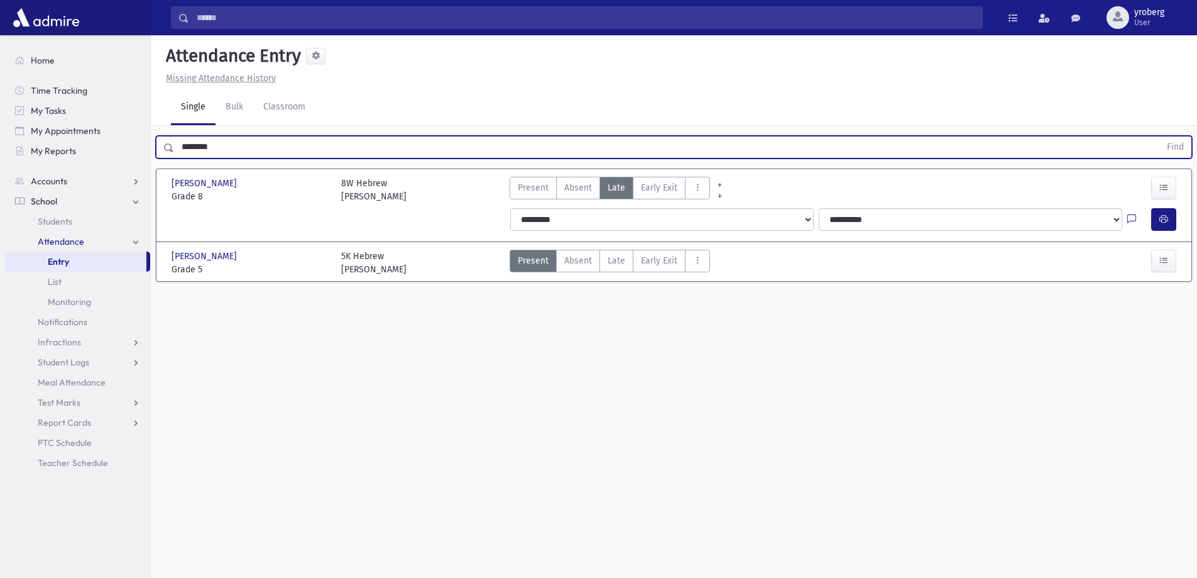  I want to click on h5: Attendance Entry, so click(231, 56).